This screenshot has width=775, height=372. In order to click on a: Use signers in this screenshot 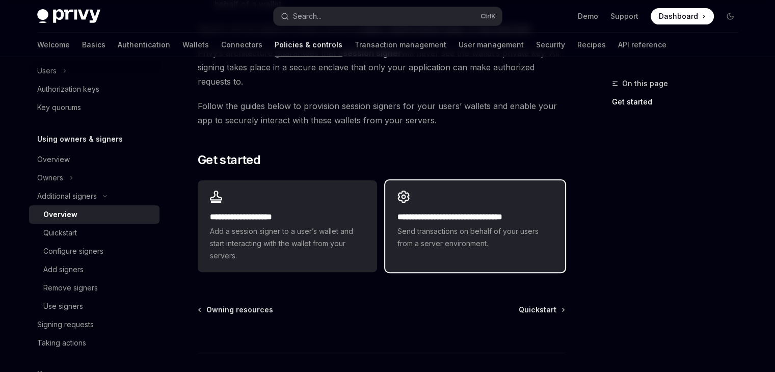, I will do `click(94, 306)`.